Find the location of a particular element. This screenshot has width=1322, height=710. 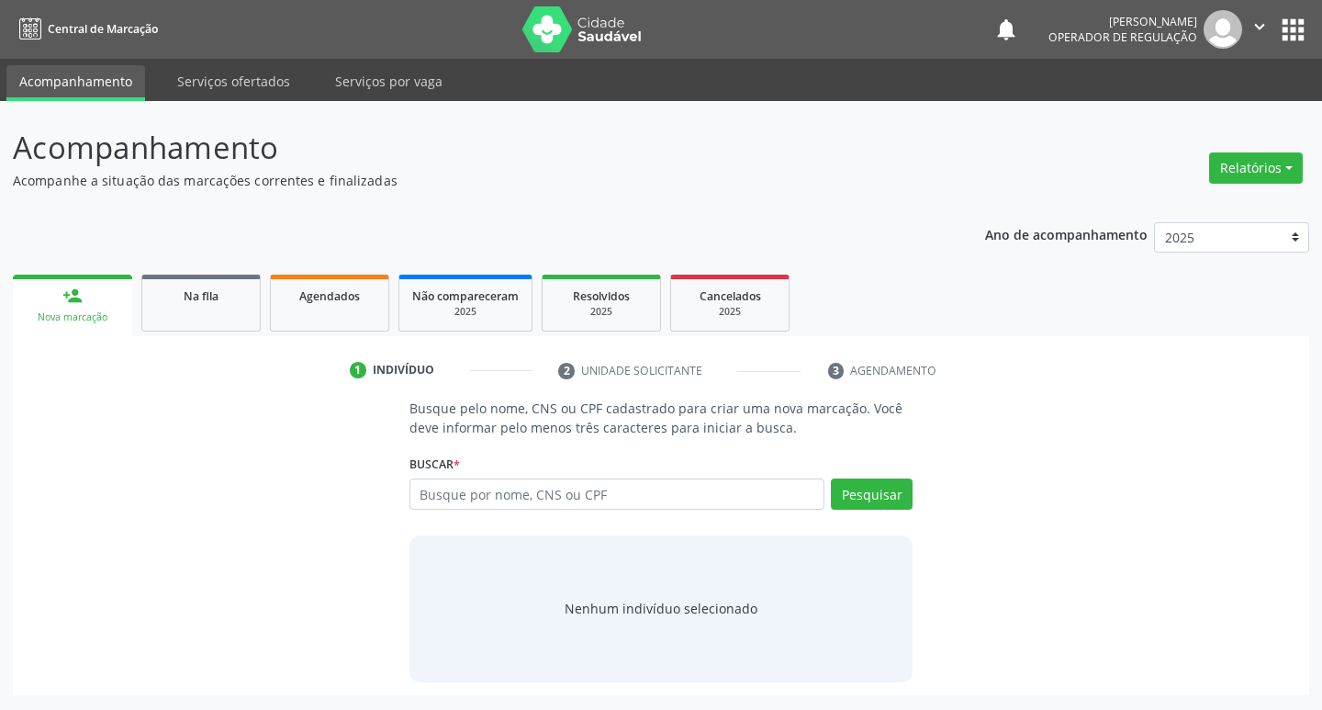

a: Acompanhamento is located at coordinates (75, 83).